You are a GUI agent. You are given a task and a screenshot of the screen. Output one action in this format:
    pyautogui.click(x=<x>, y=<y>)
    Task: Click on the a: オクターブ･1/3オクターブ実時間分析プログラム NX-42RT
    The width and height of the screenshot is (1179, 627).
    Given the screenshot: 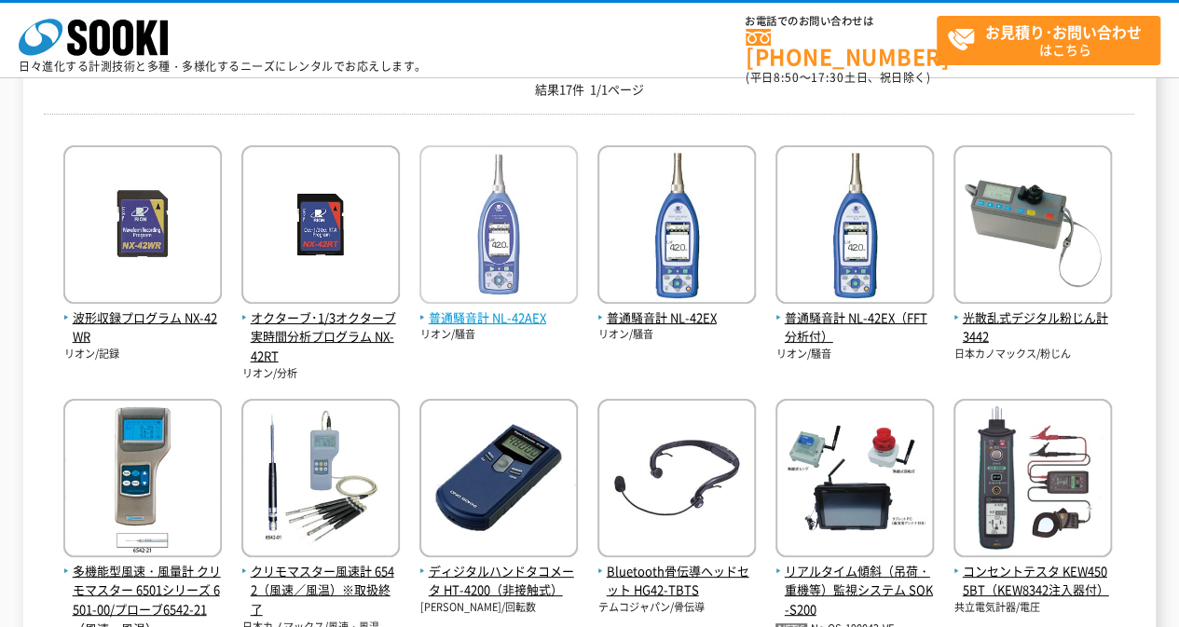 What is the action you would take?
    pyautogui.click(x=321, y=327)
    